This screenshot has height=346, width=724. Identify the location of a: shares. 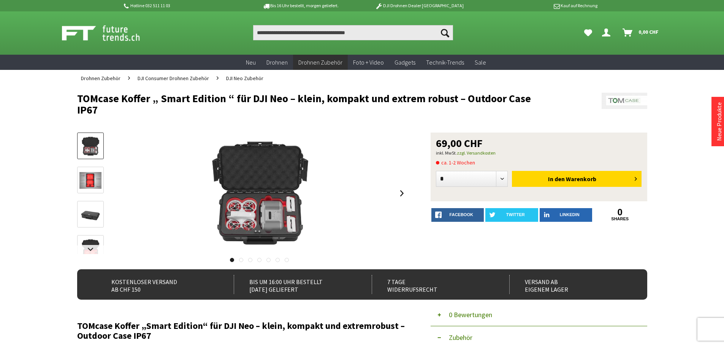
(620, 219).